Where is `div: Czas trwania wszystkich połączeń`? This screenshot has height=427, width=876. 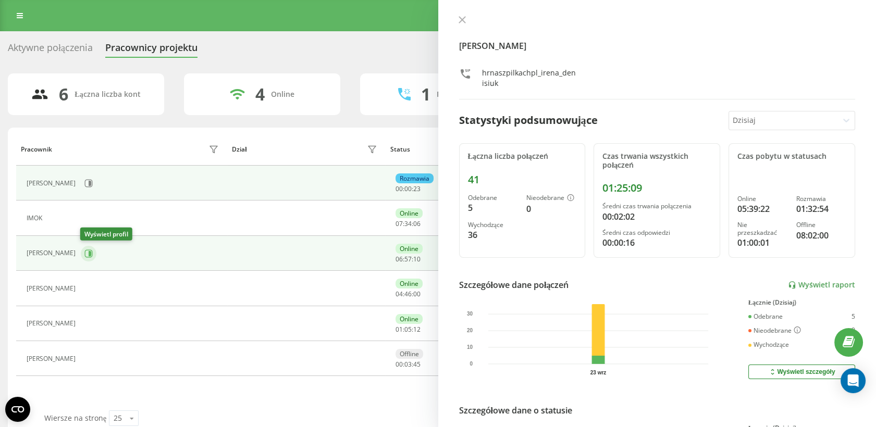 div: Czas trwania wszystkich połączeń is located at coordinates (657, 161).